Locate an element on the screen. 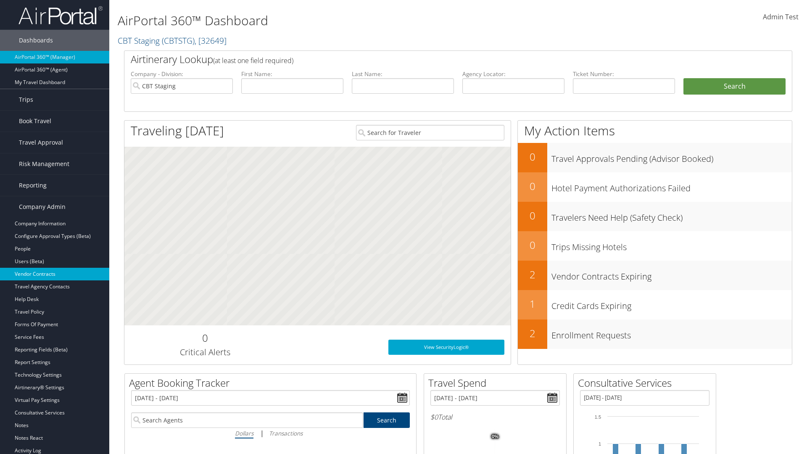 The image size is (807, 454). span: , [ 32649 ] is located at coordinates (211, 40).